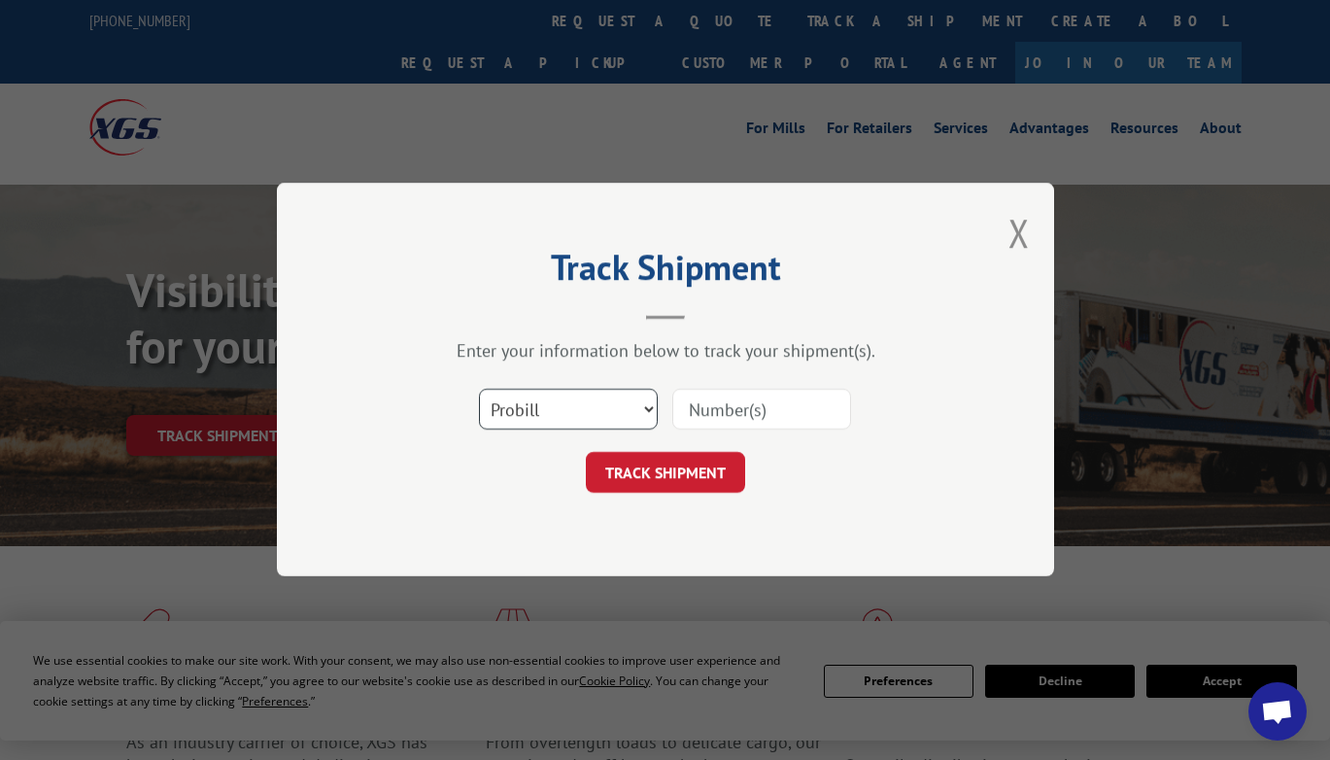 The image size is (1330, 760). Describe the element at coordinates (1278, 711) in the screenshot. I see `div: Open chat` at that location.